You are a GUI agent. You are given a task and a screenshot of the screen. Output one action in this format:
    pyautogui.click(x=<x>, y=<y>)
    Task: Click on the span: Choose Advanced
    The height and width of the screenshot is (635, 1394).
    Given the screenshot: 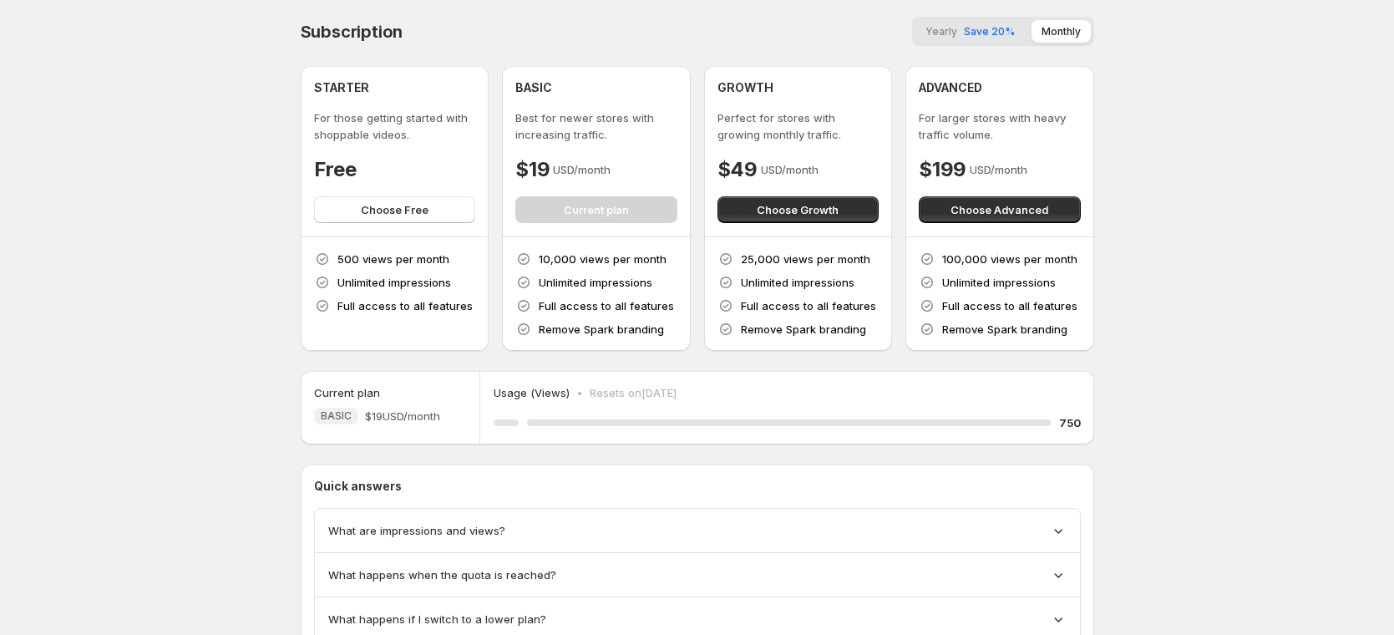 What is the action you would take?
    pyautogui.click(x=999, y=210)
    